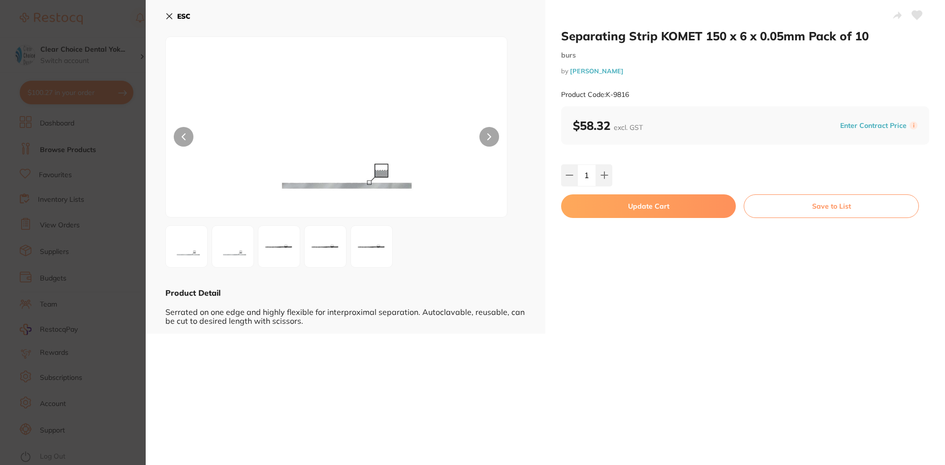 This screenshot has height=465, width=945. What do you see at coordinates (648, 206) in the screenshot?
I see `button: Update Cart` at bounding box center [648, 206].